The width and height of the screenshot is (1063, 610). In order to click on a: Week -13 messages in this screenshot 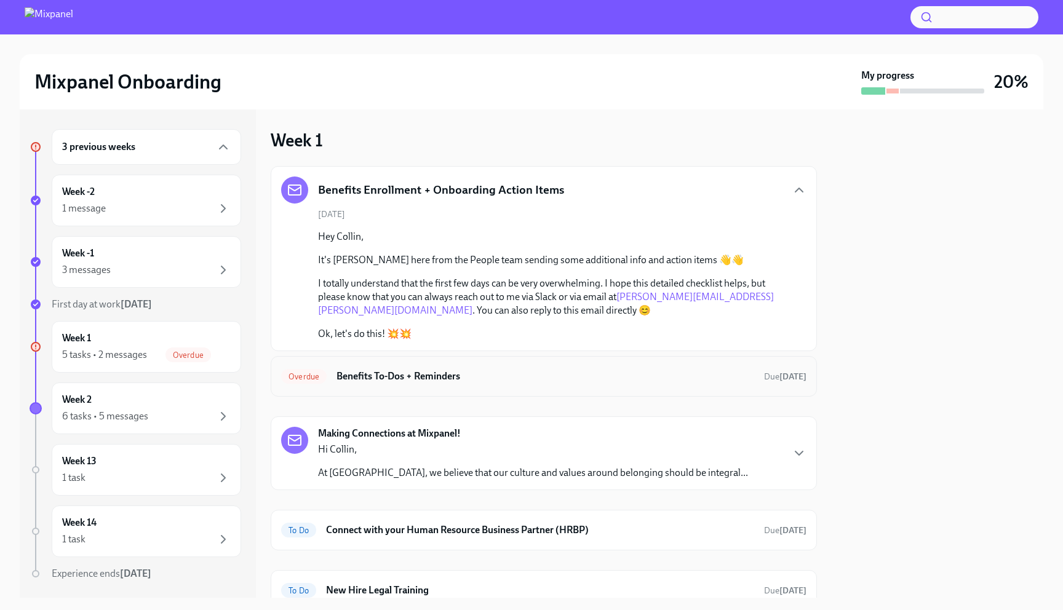, I will do `click(135, 262)`.